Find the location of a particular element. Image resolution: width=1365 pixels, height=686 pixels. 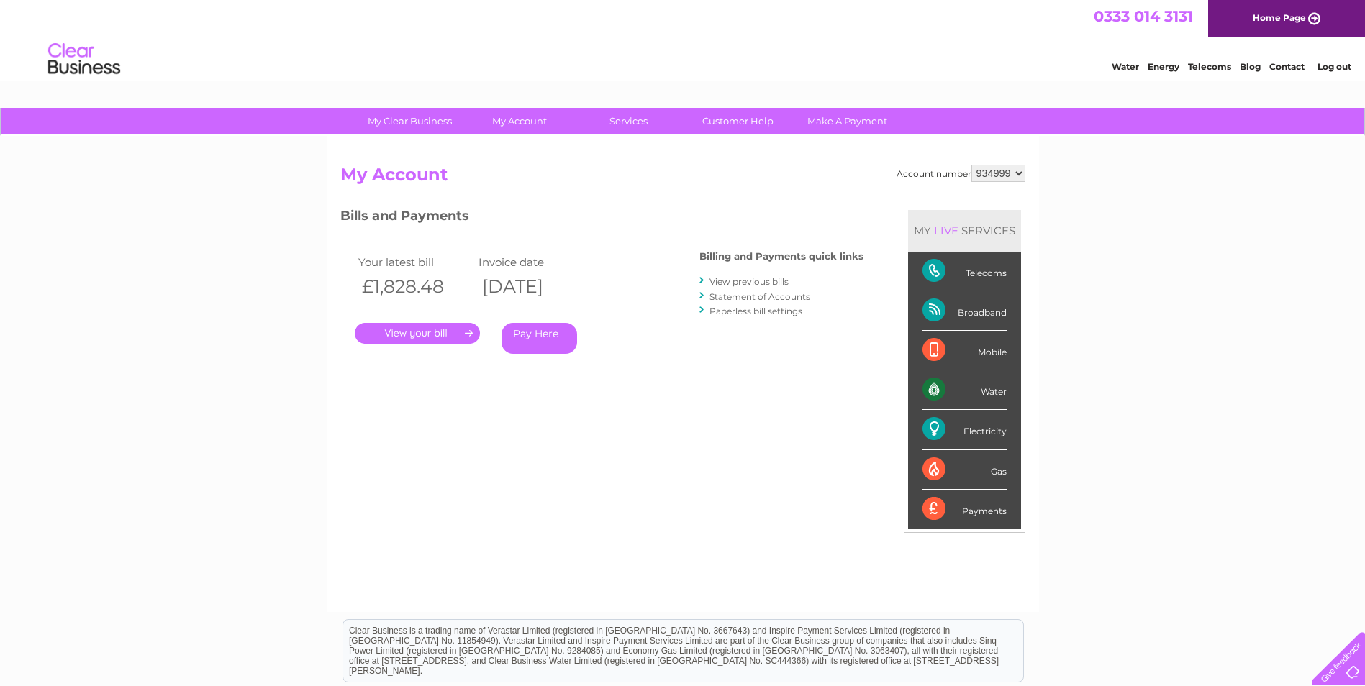

a: Energy is located at coordinates (1163, 66).